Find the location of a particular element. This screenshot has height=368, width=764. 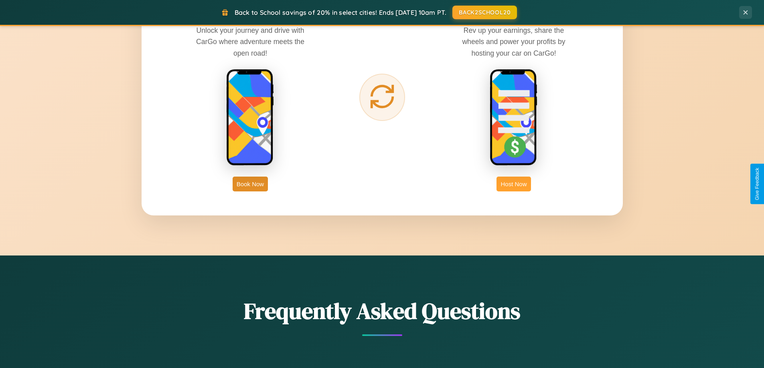

div: Give Feedback is located at coordinates (757, 184).